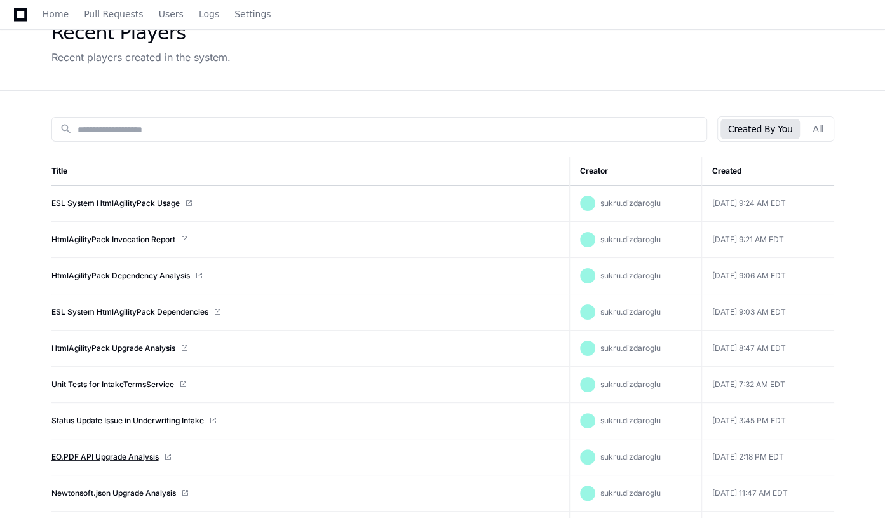 The height and width of the screenshot is (518, 885). Describe the element at coordinates (113, 240) in the screenshot. I see `a: HtmlAgilityPack Invocation Report` at that location.